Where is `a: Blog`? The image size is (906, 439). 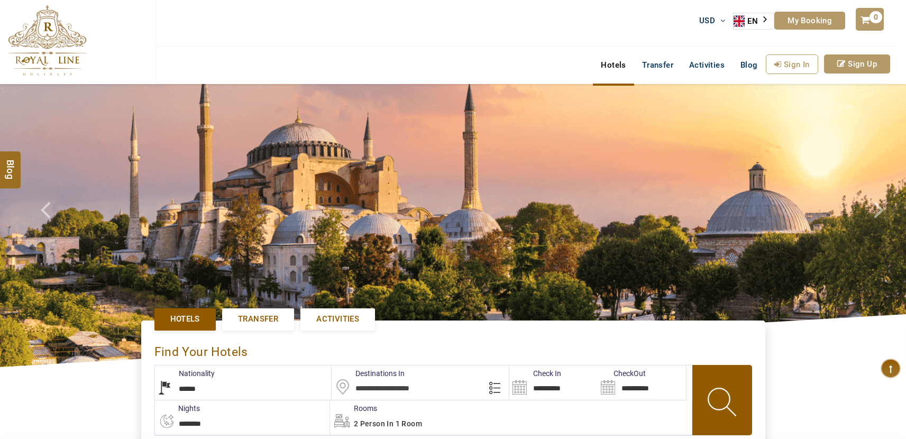
a: Blog is located at coordinates (749, 65).